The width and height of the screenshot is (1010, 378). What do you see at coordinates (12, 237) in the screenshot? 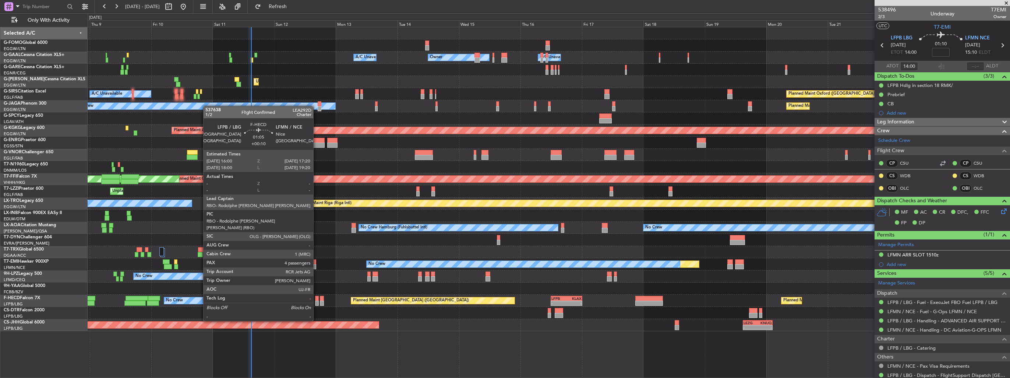
I see `span: T7-DYN` at bounding box center [12, 237].